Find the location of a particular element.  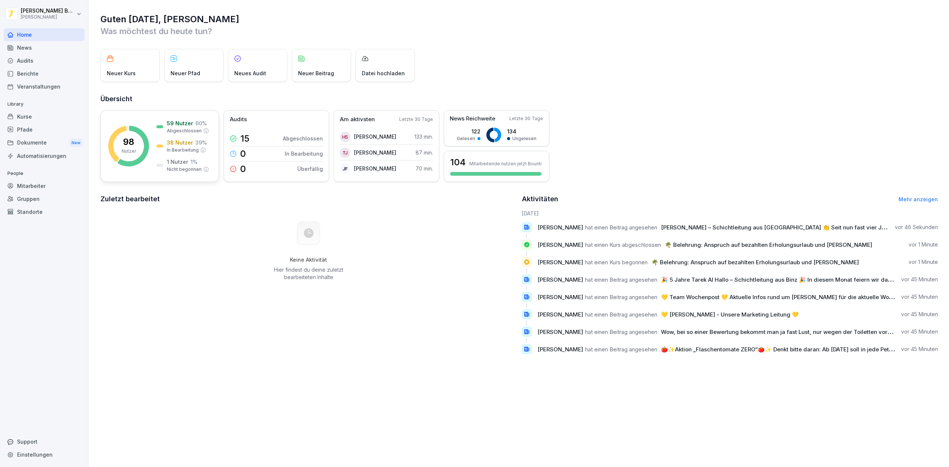

div: JF is located at coordinates (345, 169).